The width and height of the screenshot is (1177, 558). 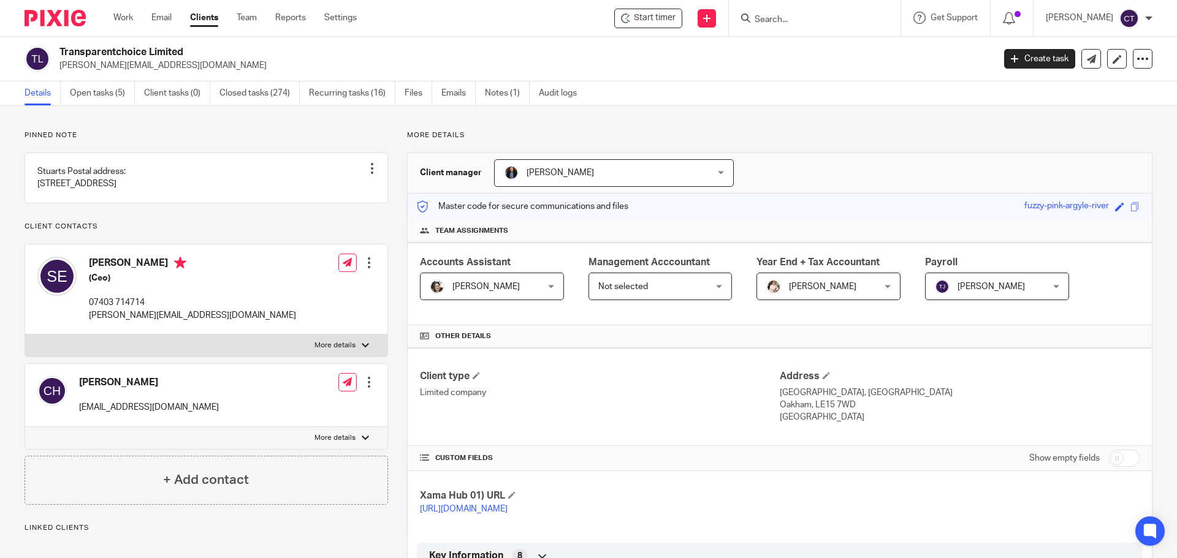 I want to click on p: Master code for secure communications and files, so click(x=522, y=207).